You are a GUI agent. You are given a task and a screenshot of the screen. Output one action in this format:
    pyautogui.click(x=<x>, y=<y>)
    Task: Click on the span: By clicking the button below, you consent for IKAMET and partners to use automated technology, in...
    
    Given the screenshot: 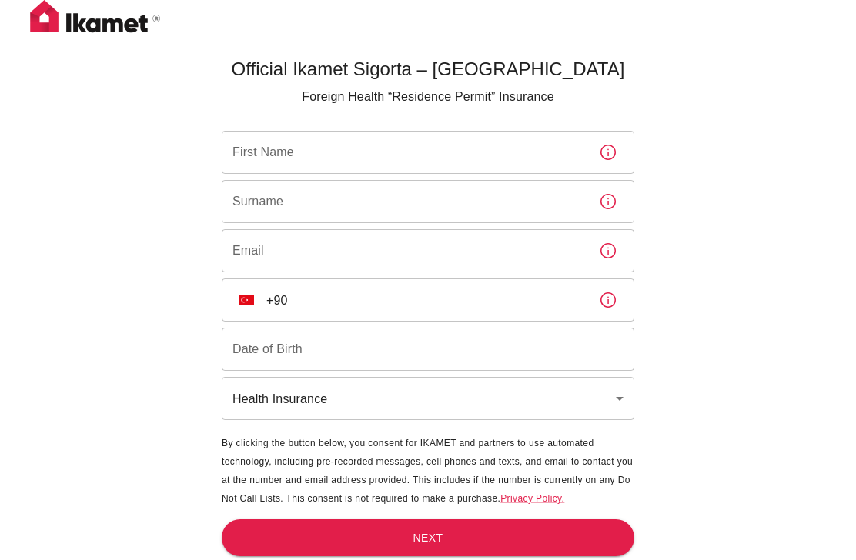 What is the action you would take?
    pyautogui.click(x=427, y=471)
    